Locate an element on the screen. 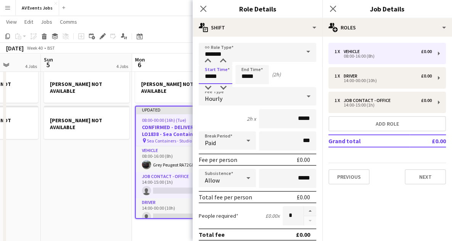  div: Updated is located at coordinates (178, 110).